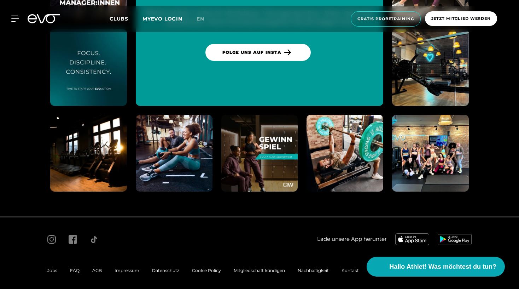 The image size is (519, 289). I want to click on a: Gratis Probetraining, so click(386, 19).